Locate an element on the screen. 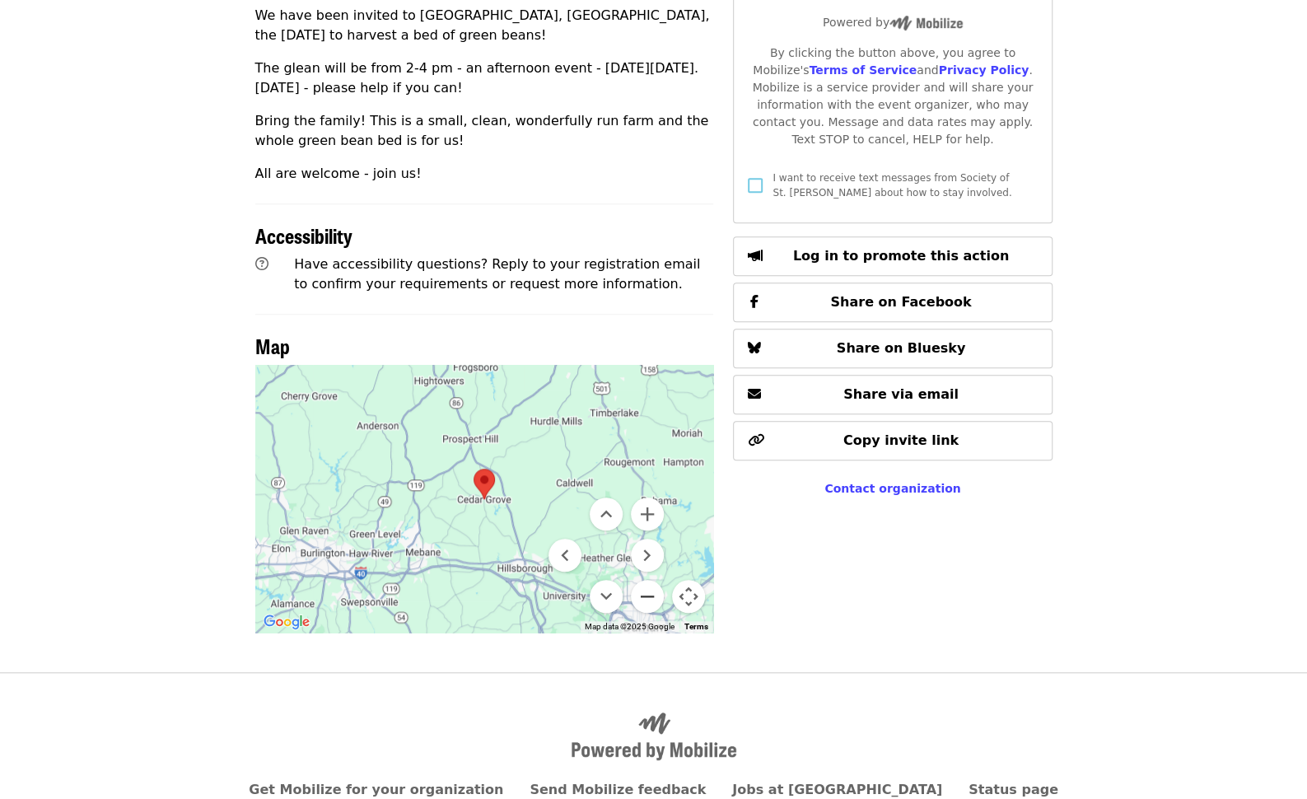 This screenshot has width=1307, height=799. button: Move left is located at coordinates (565, 555).